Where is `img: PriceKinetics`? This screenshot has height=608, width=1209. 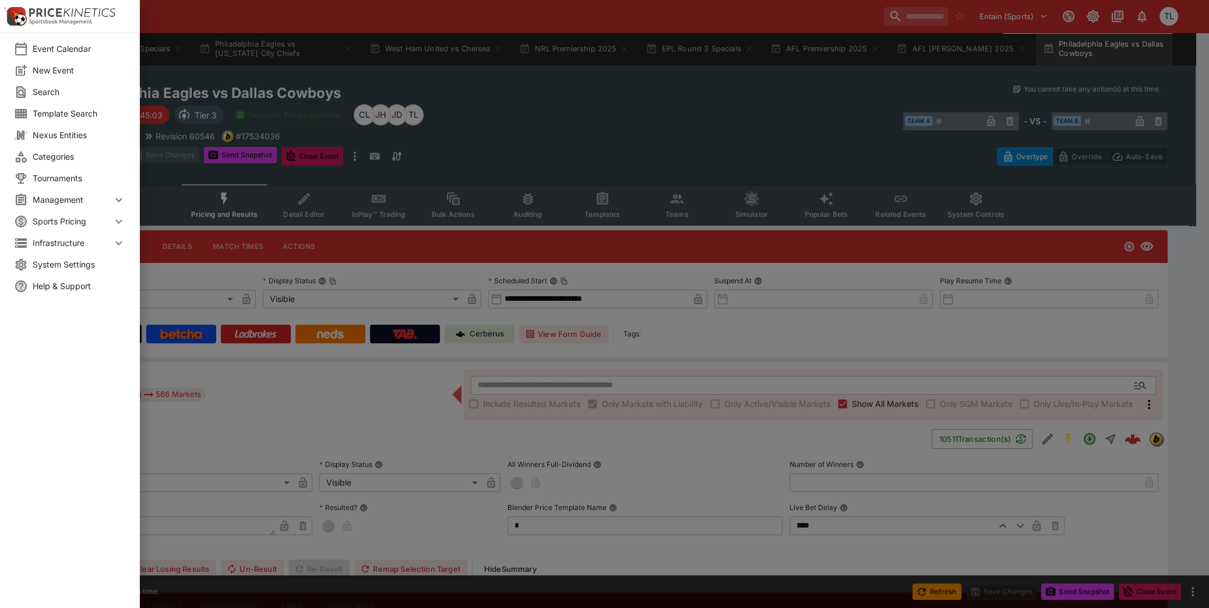 img: PriceKinetics is located at coordinates (72, 12).